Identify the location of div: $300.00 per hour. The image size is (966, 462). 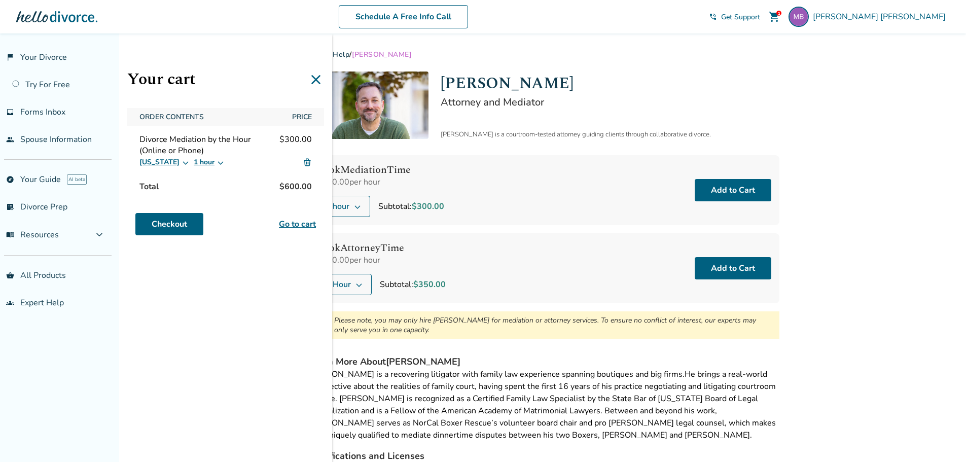
(380, 182).